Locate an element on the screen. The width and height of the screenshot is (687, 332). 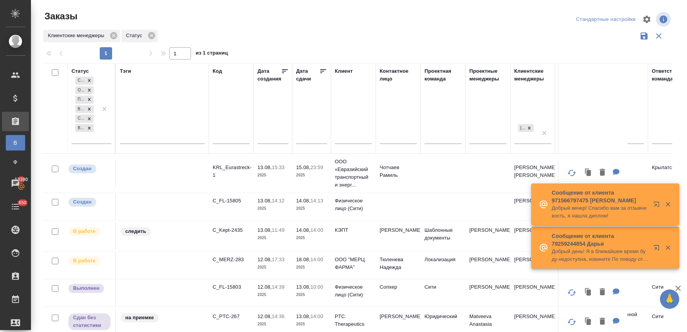
p: Сообщение от клиента 79259244854 Дарья is located at coordinates (600, 240).